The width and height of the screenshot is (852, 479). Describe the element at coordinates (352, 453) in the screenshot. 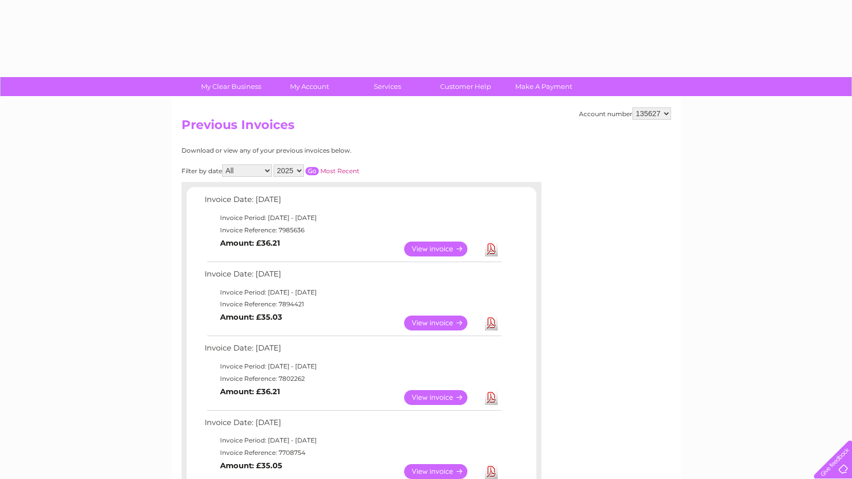

I see `td: Invoice Reference: 7708754` at that location.